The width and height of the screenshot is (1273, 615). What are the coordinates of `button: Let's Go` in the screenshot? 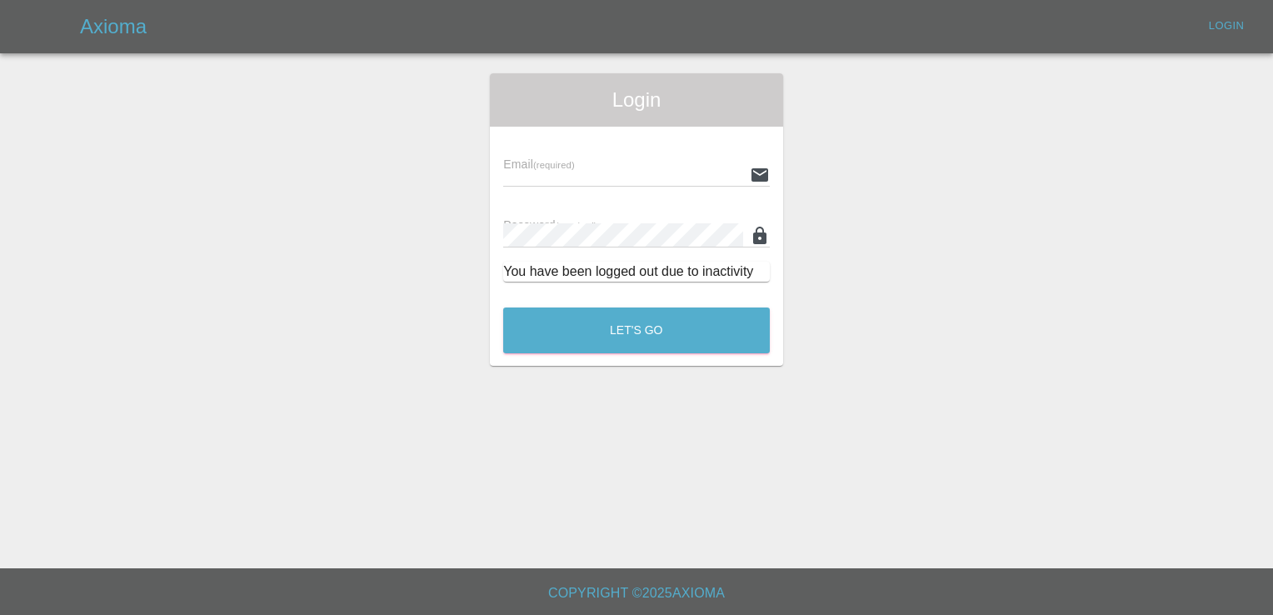 It's located at (636, 330).